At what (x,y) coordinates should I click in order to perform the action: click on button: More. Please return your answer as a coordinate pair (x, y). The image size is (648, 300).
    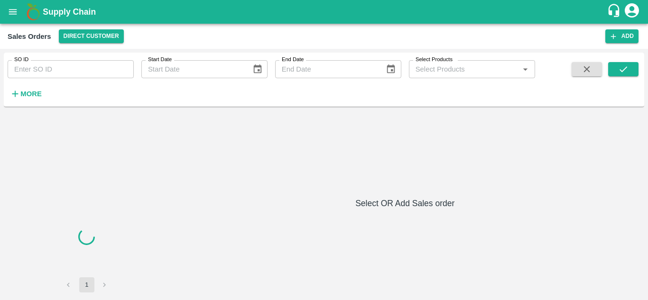
    Looking at the image, I should click on (26, 94).